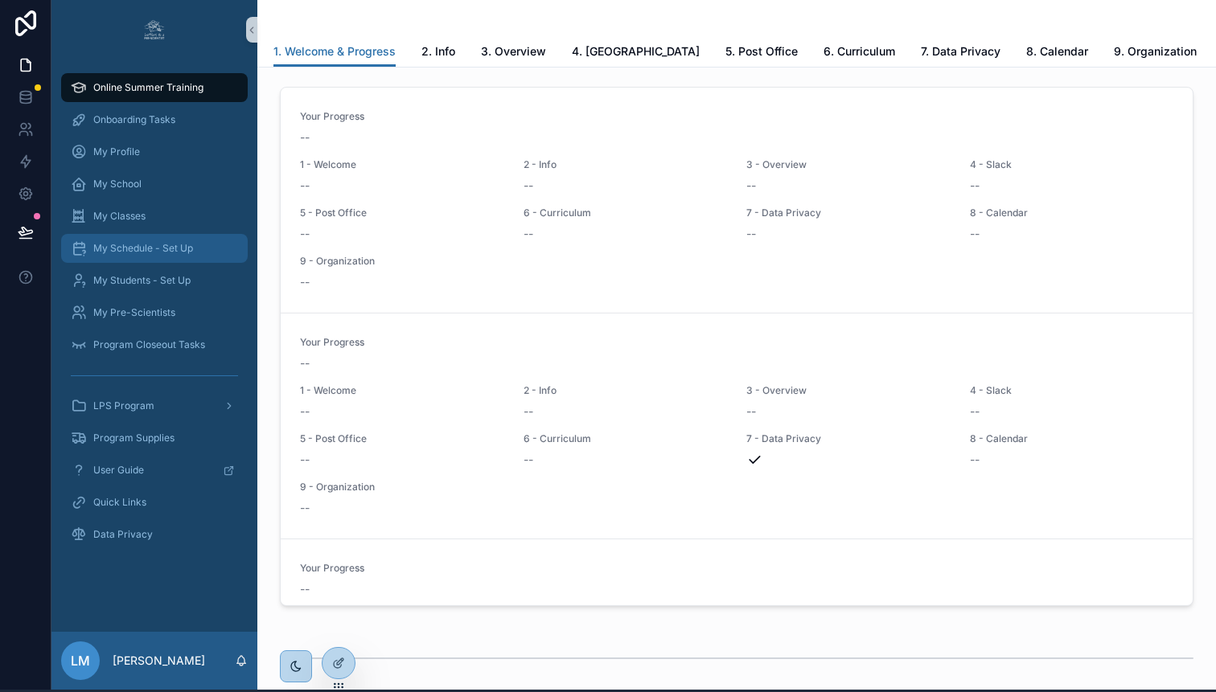 The height and width of the screenshot is (692, 1216). Describe the element at coordinates (148, 88) in the screenshot. I see `span: Online Summer Training` at that location.